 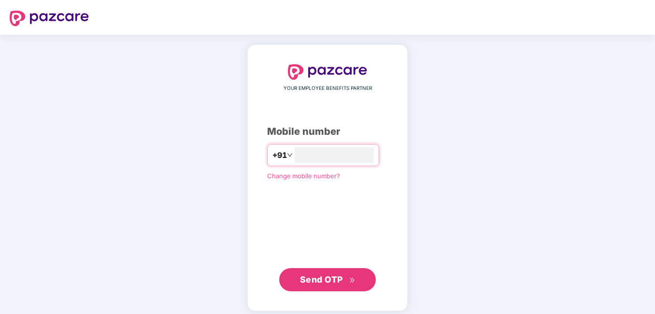 I want to click on span: down, so click(x=290, y=155).